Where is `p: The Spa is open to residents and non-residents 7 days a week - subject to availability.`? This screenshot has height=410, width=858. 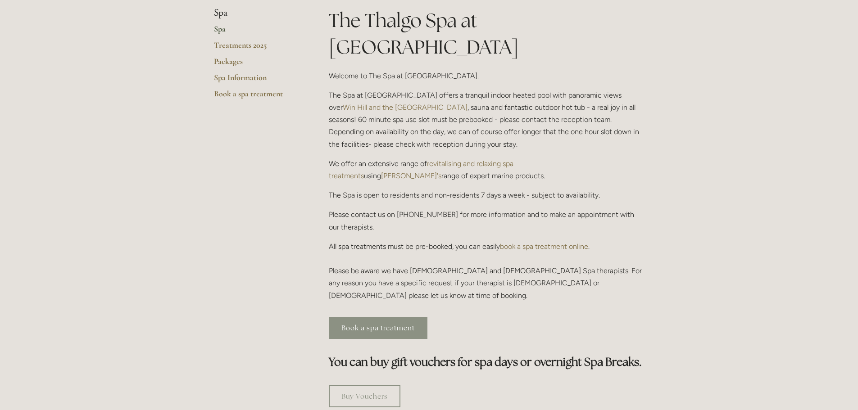 p: The Spa is open to residents and non-residents 7 days a week - subject to availability. is located at coordinates (487, 195).